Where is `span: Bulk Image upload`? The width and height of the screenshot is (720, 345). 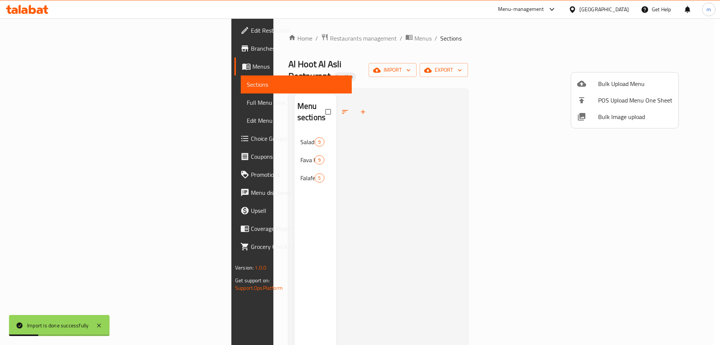
span: Bulk Image upload is located at coordinates (635, 117).